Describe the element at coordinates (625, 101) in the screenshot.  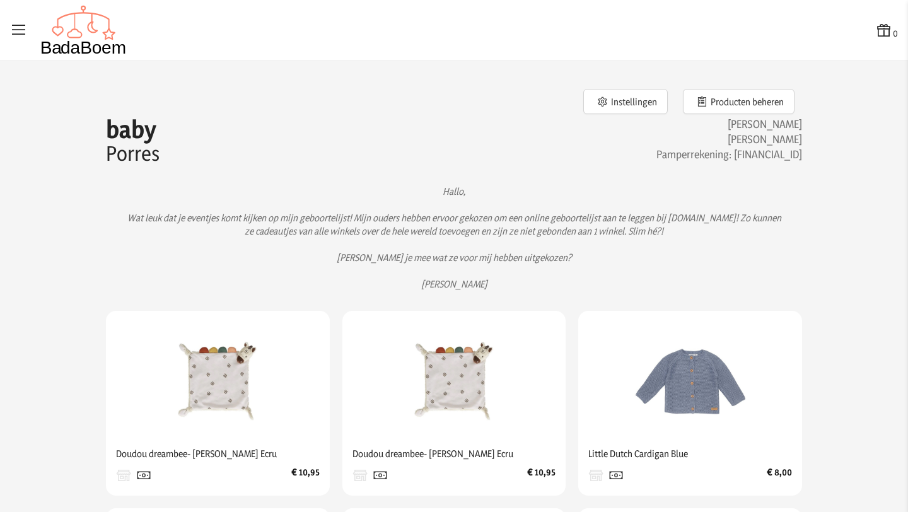
I see `button: Instellingen` at that location.